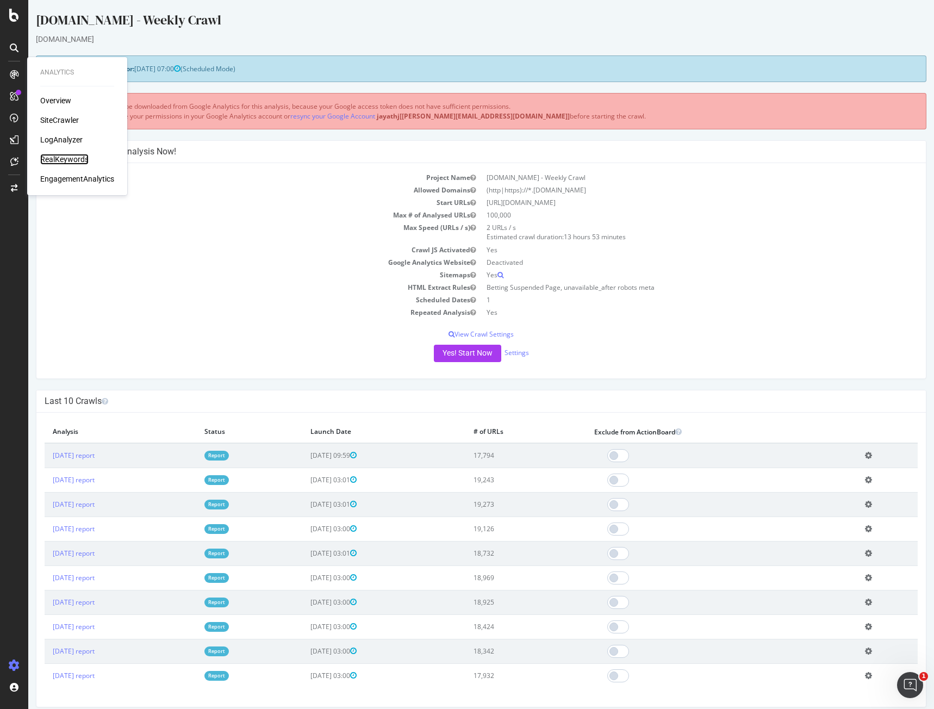 The width and height of the screenshot is (934, 709). What do you see at coordinates (567, 237) in the screenshot?
I see `span: 13 hours 53 minutes` at bounding box center [567, 237].